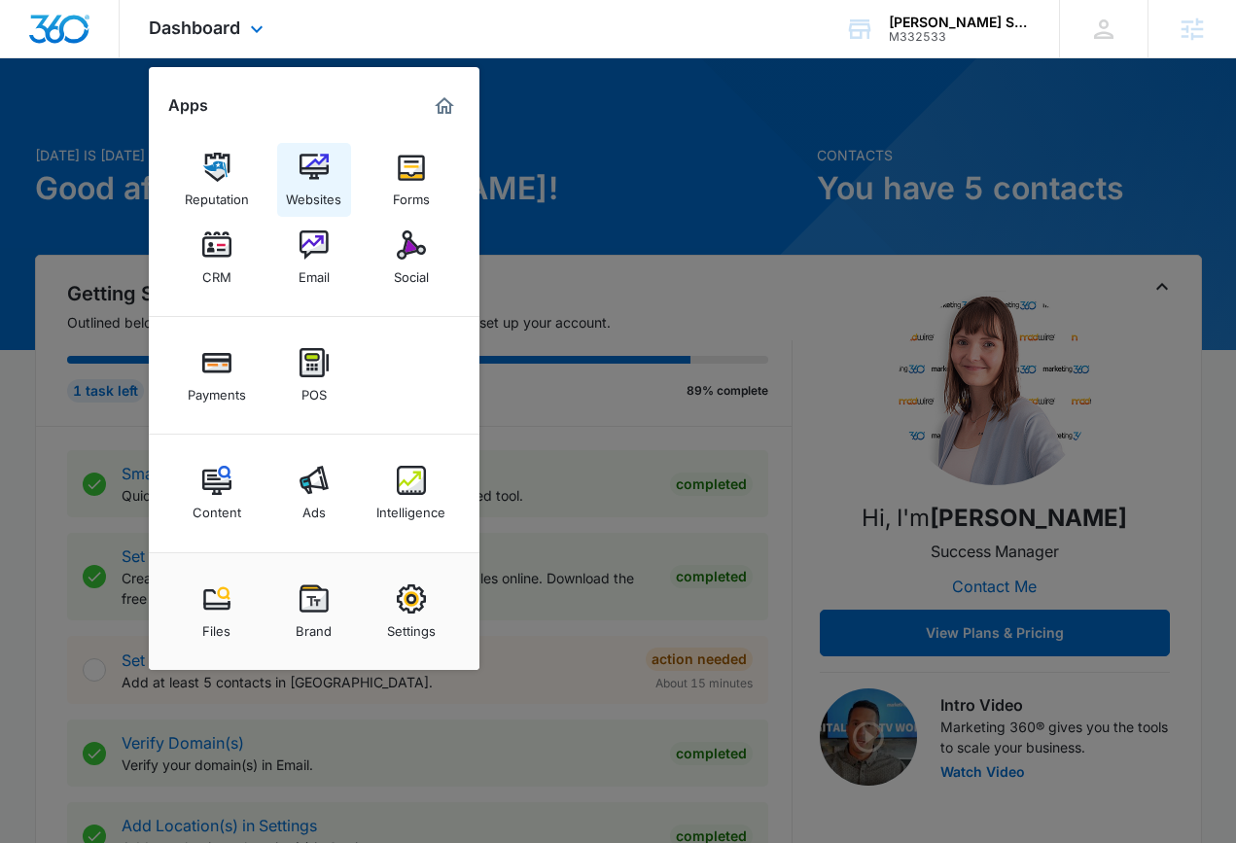  I want to click on div: account id, so click(960, 37).